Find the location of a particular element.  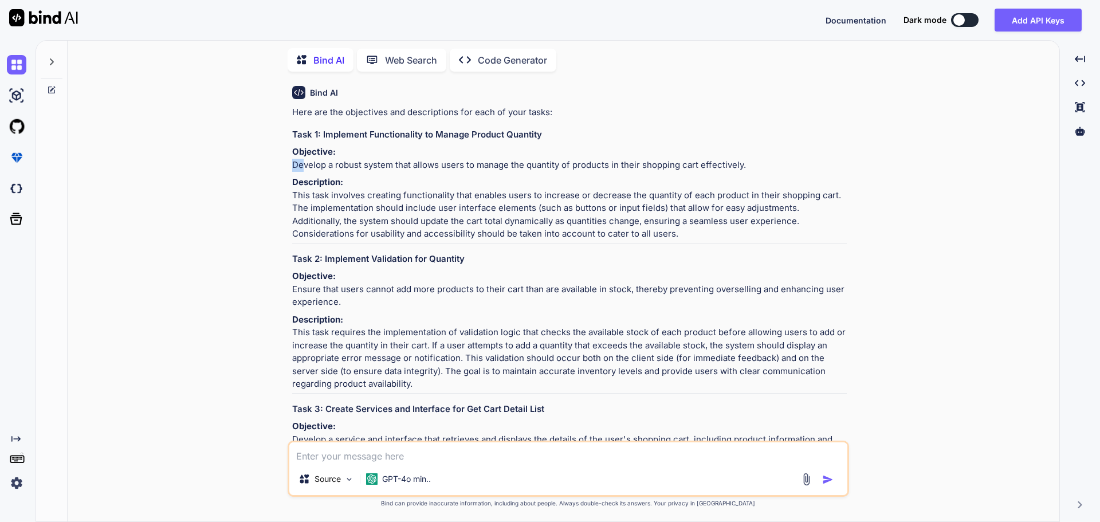

img: githubLight is located at coordinates (17, 127).